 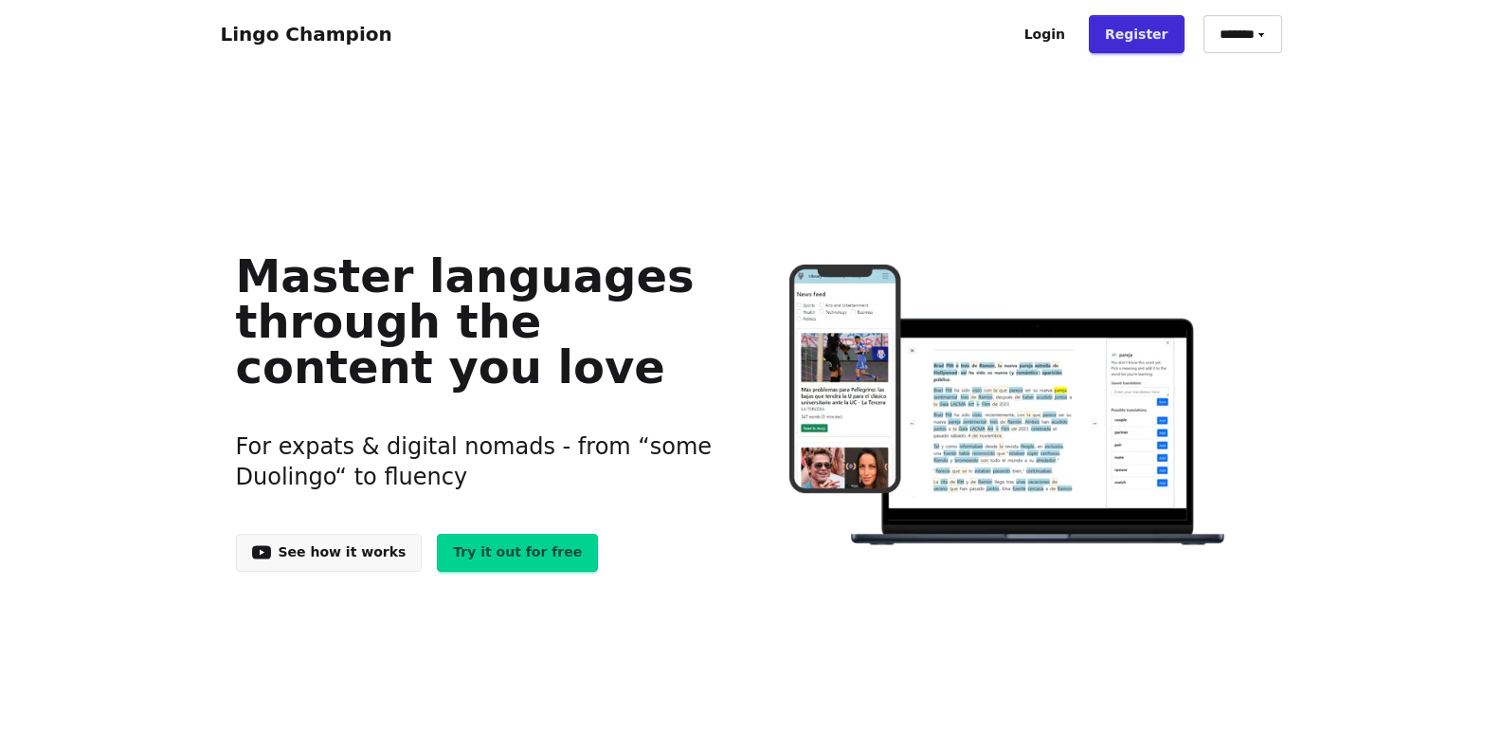 I want to click on h1: Master languages through the content you love, so click(x=479, y=321).